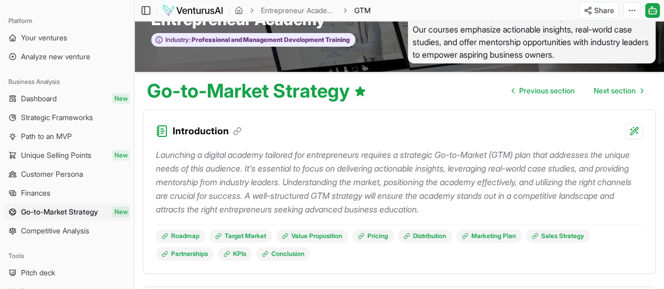  What do you see at coordinates (312, 236) in the screenshot?
I see `a: Value Proposition` at bounding box center [312, 236].